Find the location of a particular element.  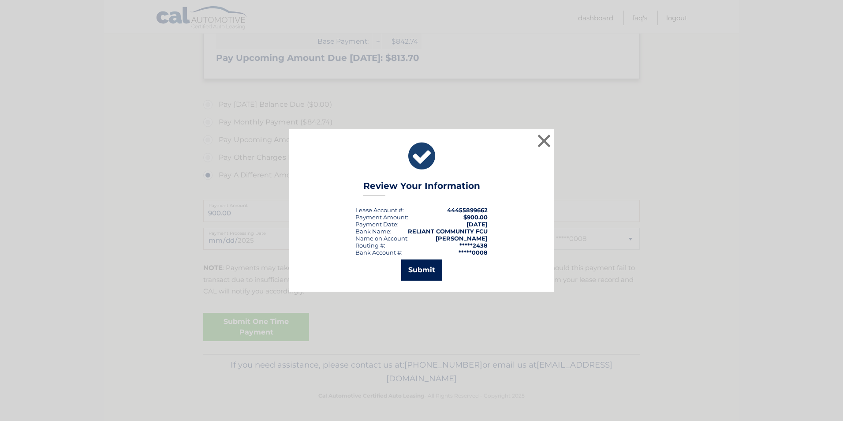

div: Lease Account #: is located at coordinates (380, 210).